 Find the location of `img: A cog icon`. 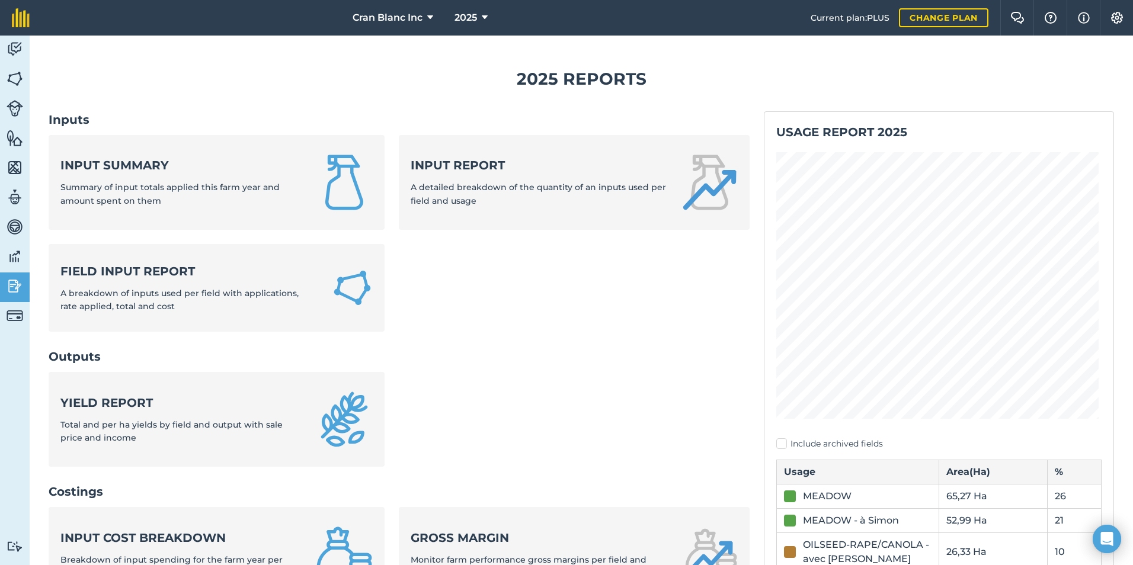

img: A cog icon is located at coordinates (1117, 18).